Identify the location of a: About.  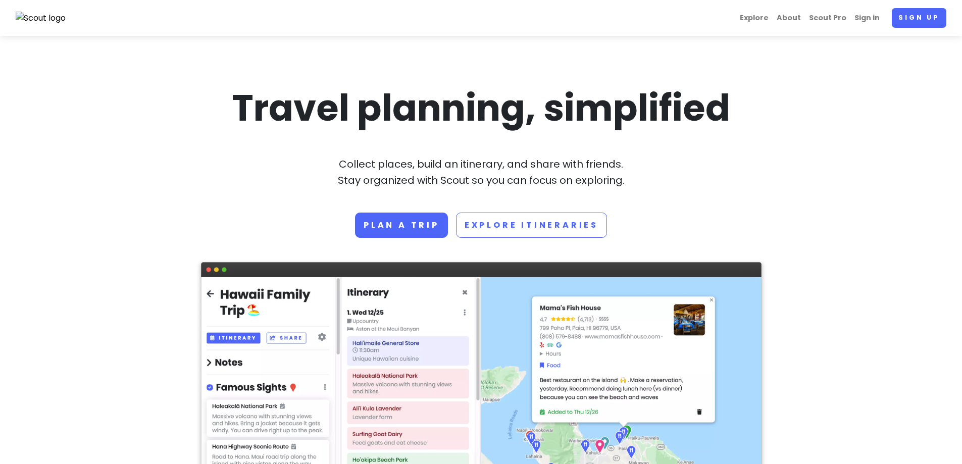
(789, 18).